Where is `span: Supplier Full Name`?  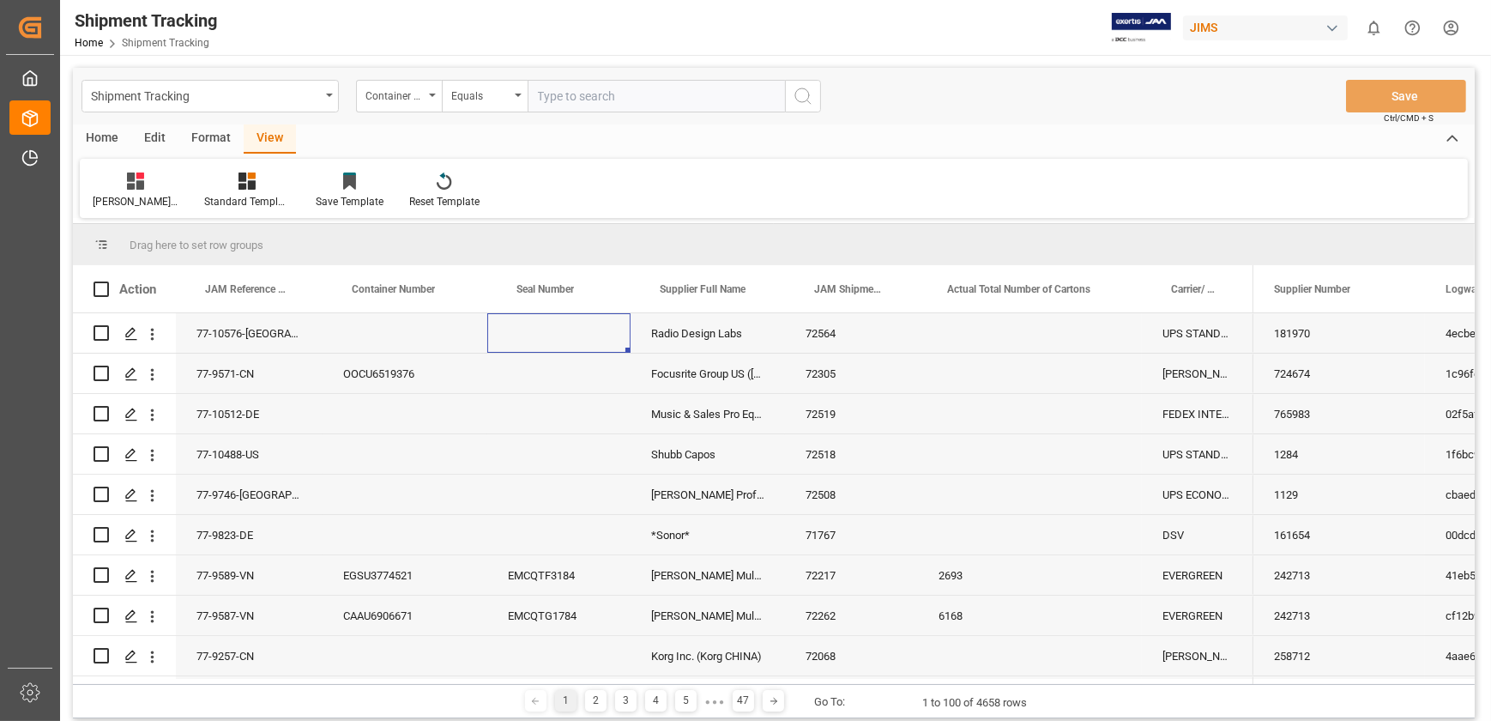
span: Supplier Full Name is located at coordinates (703, 289).